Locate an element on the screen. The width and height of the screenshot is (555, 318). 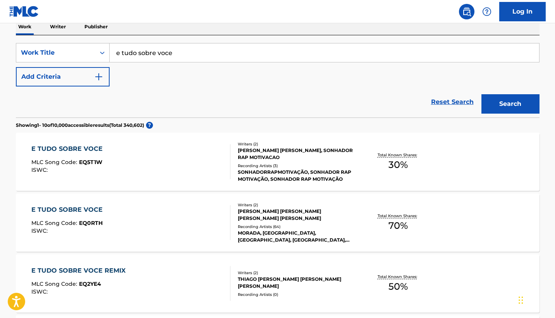
img: MLC Logo is located at coordinates (24, 11).